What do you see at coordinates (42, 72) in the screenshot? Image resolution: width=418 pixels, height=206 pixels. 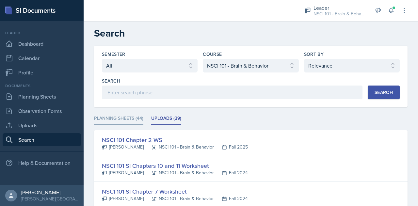 I see `a: Profile` at bounding box center [42, 72].